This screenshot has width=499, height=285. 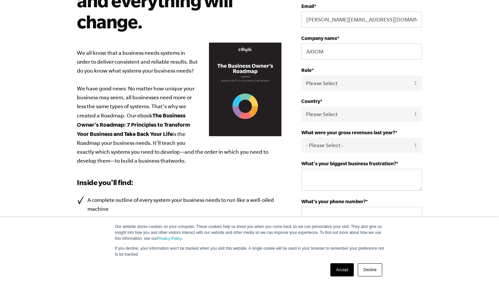 What do you see at coordinates (319, 38) in the screenshot?
I see `span: Company name` at bounding box center [319, 38].